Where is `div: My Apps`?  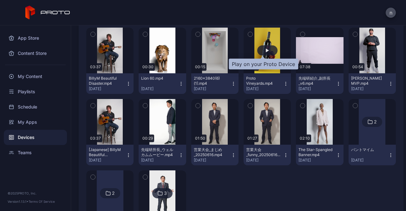
div: My Apps is located at coordinates (35, 122).